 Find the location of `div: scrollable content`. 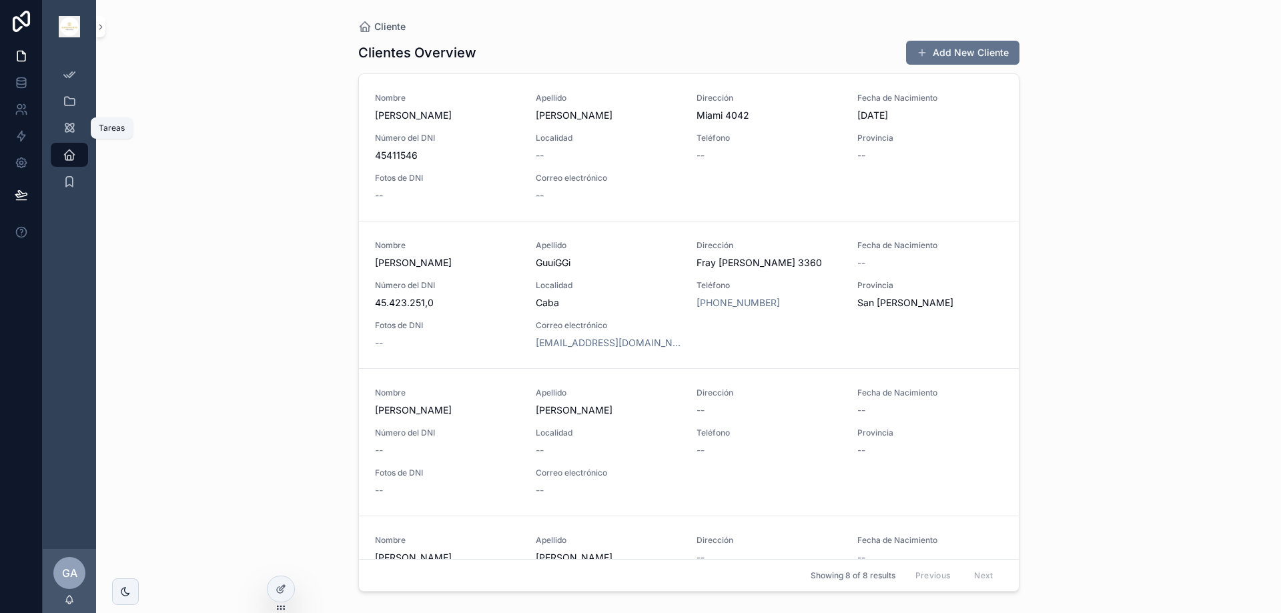

div: scrollable content is located at coordinates (69, 132).